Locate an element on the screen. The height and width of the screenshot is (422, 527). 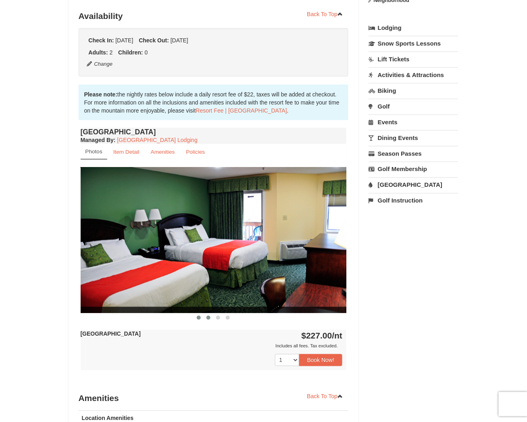
a: Photos is located at coordinates (94, 152).